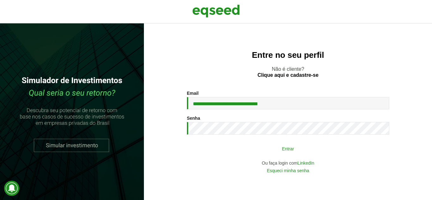 The image size is (432, 200). Describe the element at coordinates (288, 75) in the screenshot. I see `a: Clique aqui e cadastre-se` at that location.